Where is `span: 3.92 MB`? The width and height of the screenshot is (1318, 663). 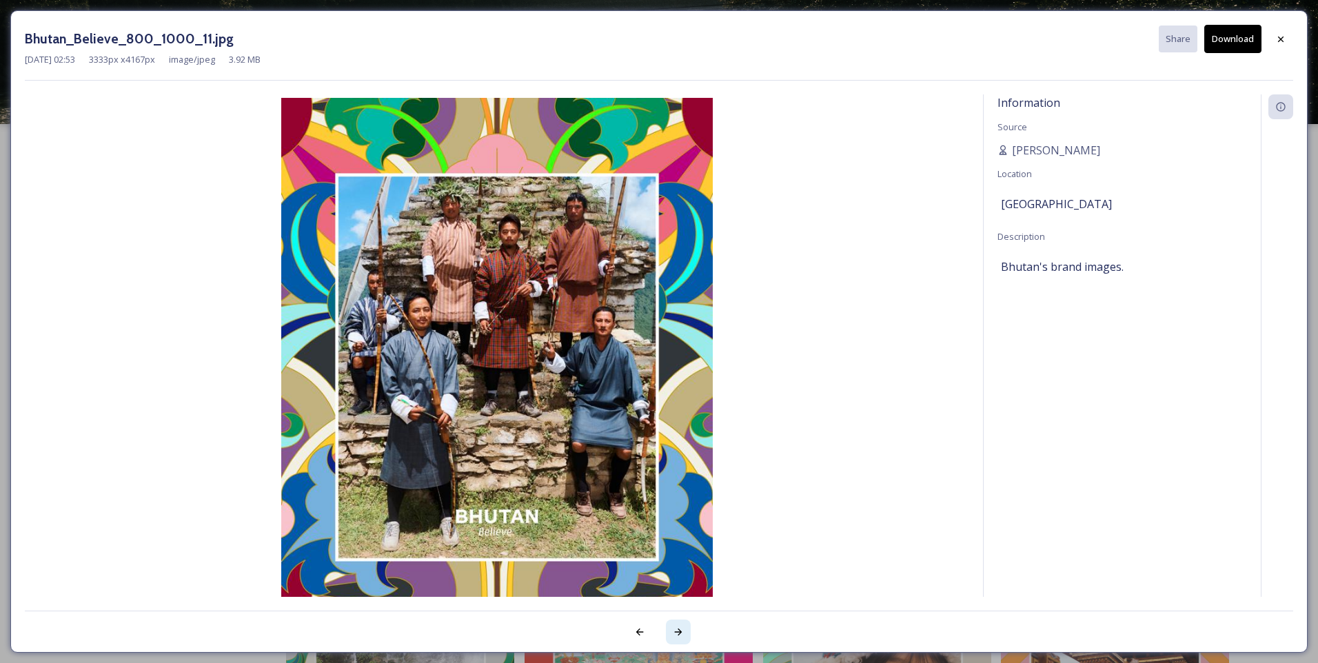 span: 3.92 MB is located at coordinates (245, 59).